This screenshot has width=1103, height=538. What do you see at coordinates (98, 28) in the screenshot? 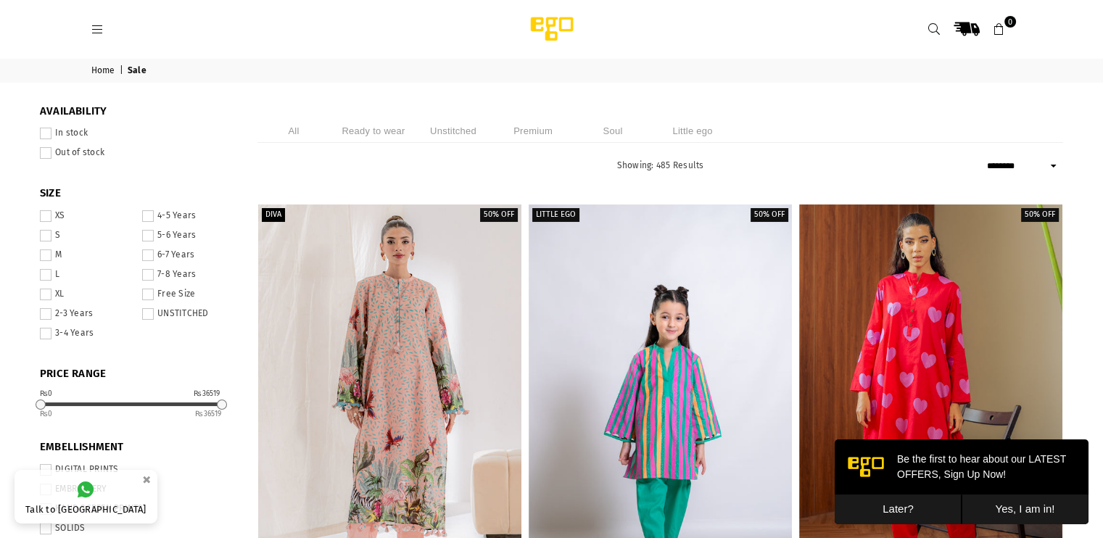
I see `a: Menu` at bounding box center [98, 28].